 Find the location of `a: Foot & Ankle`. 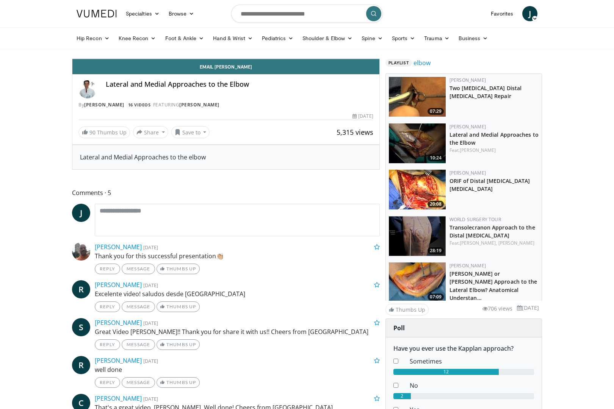

a: Foot & Ankle is located at coordinates (185, 38).